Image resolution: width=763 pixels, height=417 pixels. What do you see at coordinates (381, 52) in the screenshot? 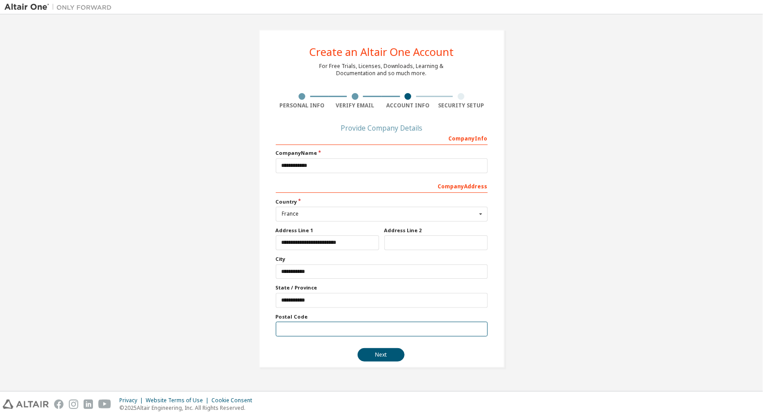
I see `div: Create an Altair One Account` at bounding box center [381, 52].